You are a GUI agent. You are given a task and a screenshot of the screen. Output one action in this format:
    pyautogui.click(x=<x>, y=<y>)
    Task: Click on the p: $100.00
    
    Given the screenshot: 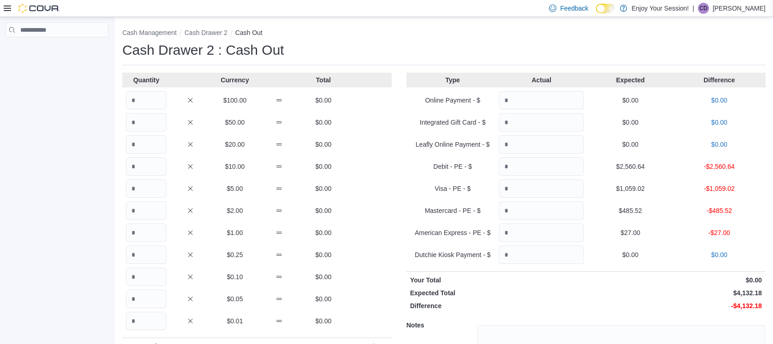 What is the action you would take?
    pyautogui.click(x=235, y=100)
    